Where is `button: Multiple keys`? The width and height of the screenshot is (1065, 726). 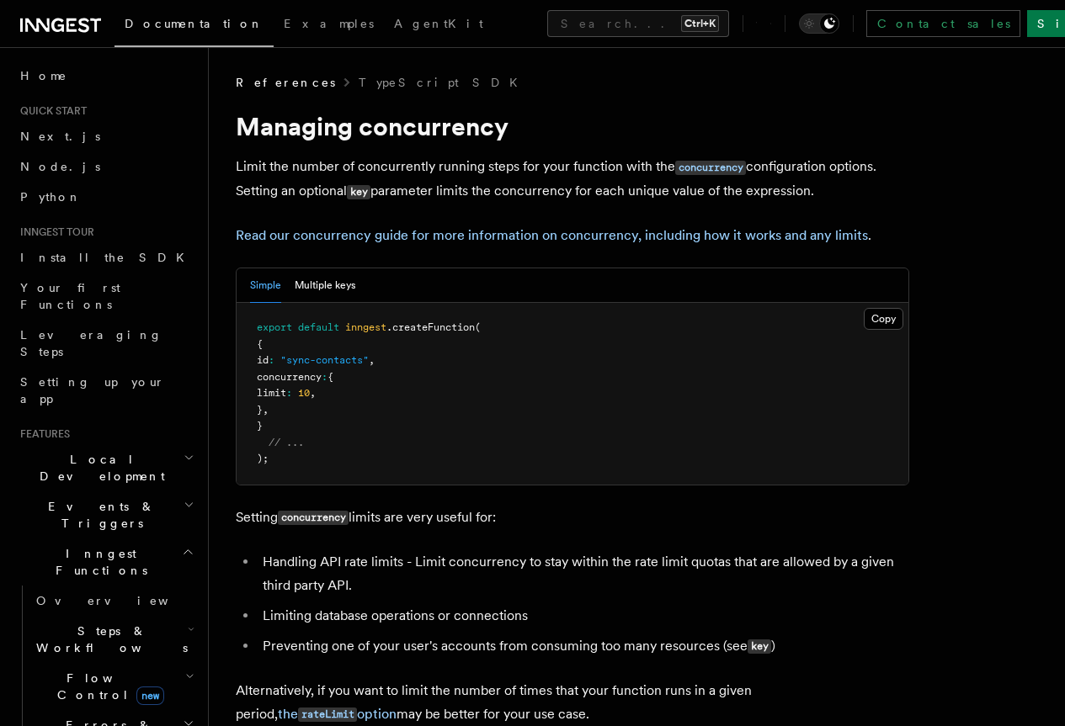
button: Multiple keys is located at coordinates (325, 285).